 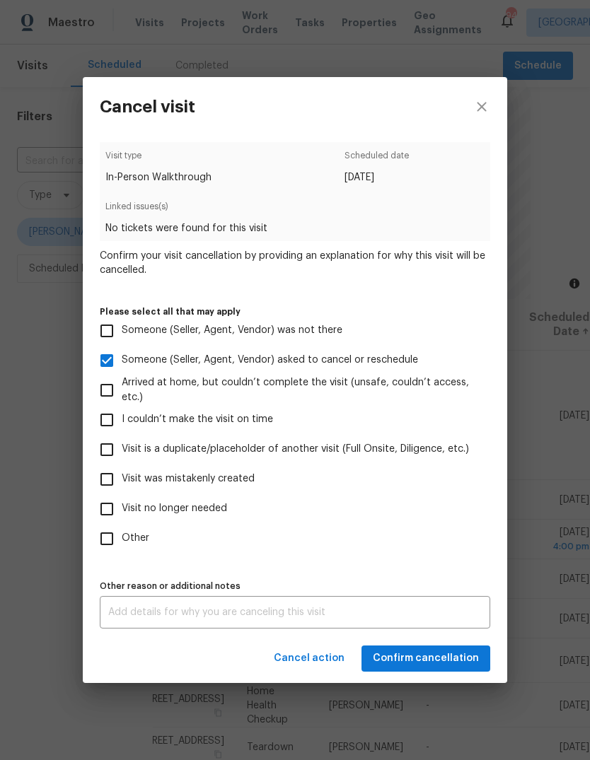 I want to click on span: Scheduled date, so click(x=376, y=159).